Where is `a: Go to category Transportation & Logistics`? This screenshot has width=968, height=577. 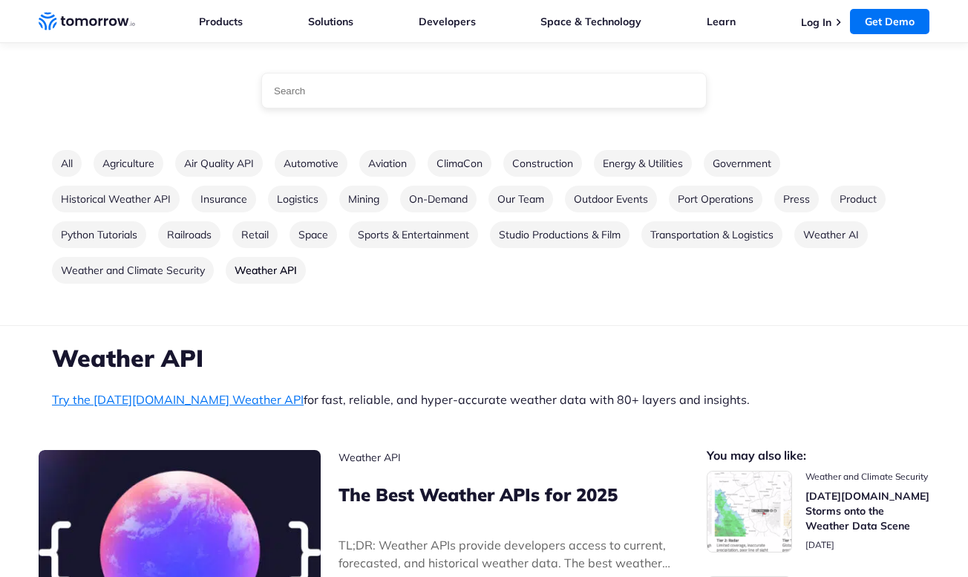
a: Go to category Transportation & Logistics is located at coordinates (712, 234).